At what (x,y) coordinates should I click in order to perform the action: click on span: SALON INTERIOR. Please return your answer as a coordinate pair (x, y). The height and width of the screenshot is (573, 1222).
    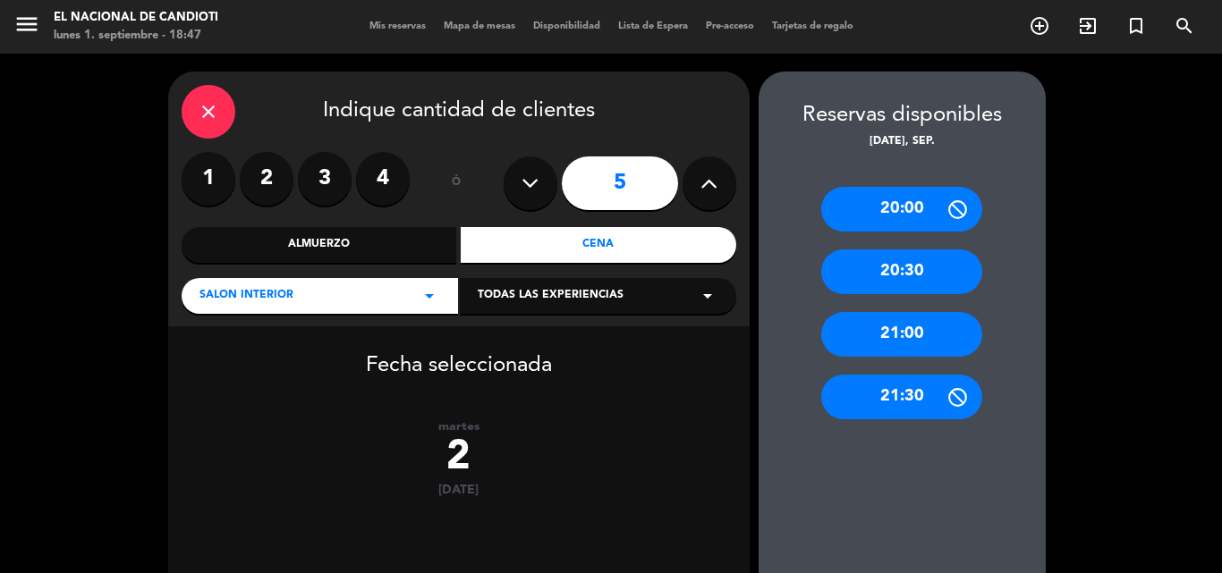
    Looking at the image, I should click on (246, 296).